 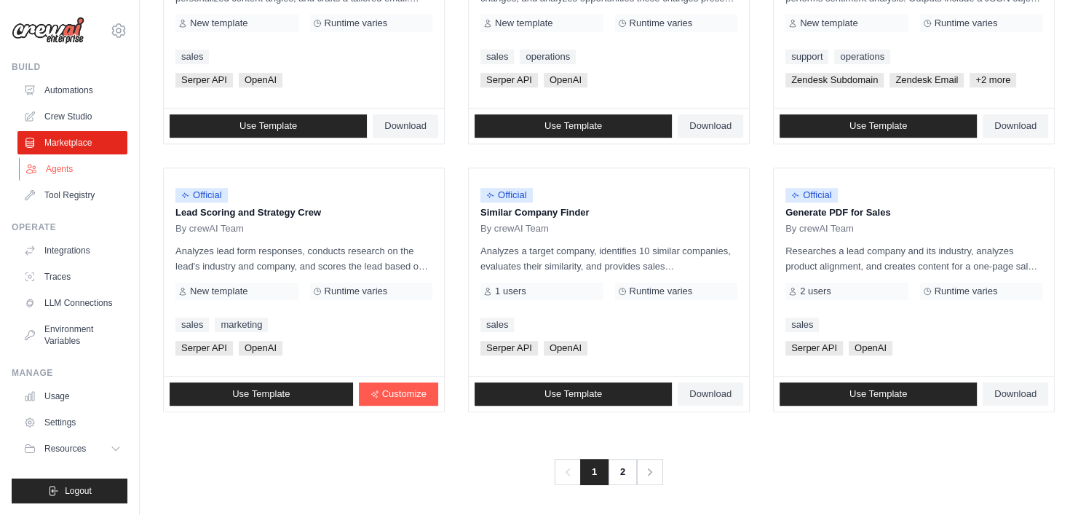 I want to click on span: 1, so click(x=594, y=472).